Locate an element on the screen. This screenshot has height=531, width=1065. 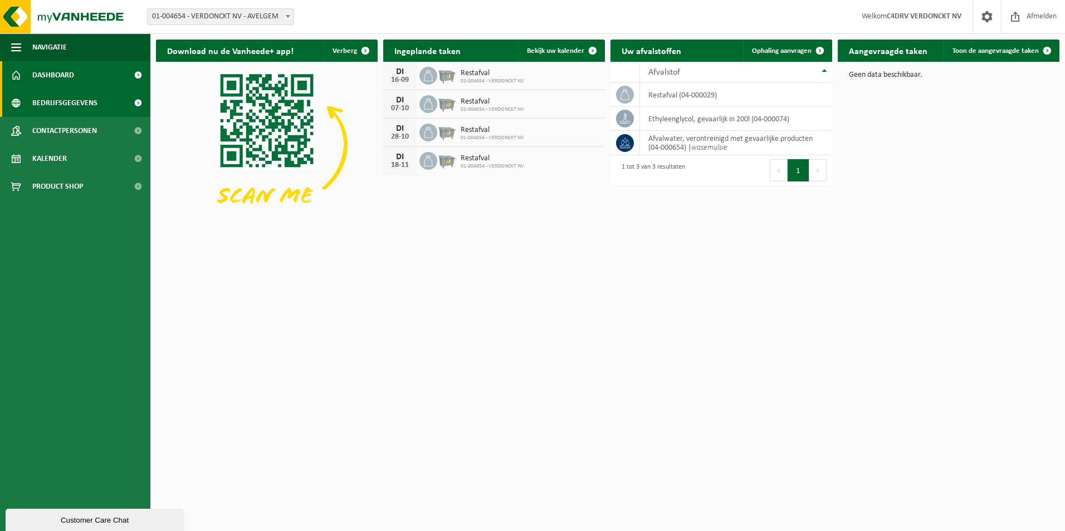
img: Download de VHEPlus App is located at coordinates (267, 145).